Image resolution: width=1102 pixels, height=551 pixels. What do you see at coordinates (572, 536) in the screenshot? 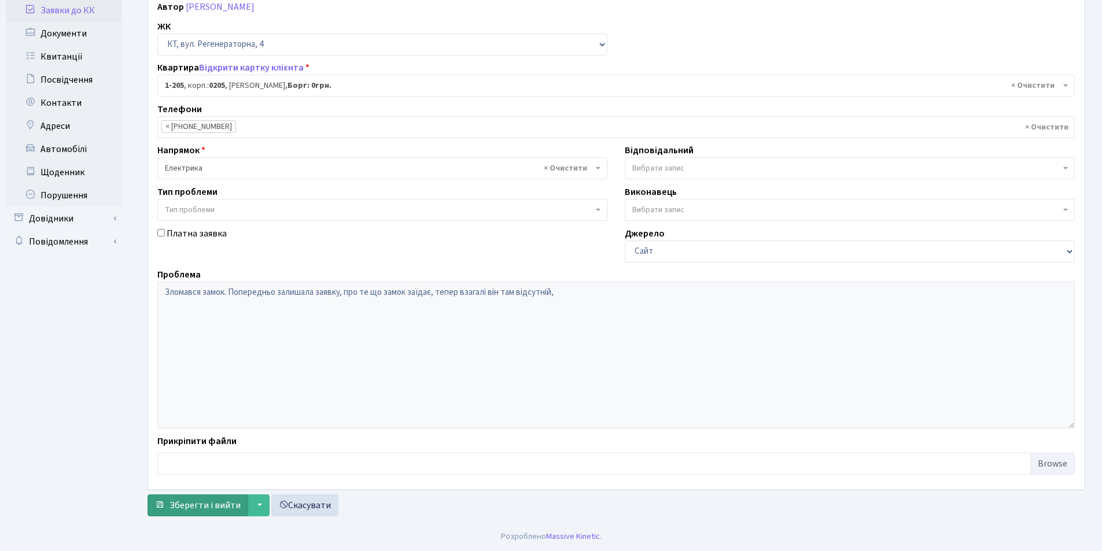
I see `a: Massive Kinetic` at bounding box center [572, 536].